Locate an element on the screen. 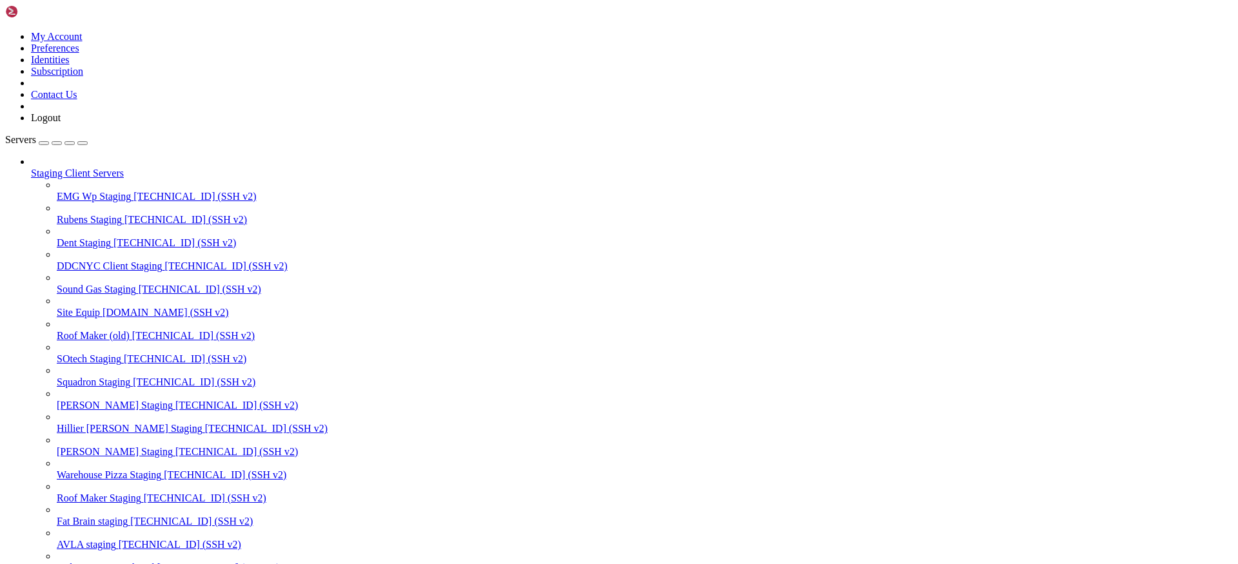 This screenshot has height=564, width=1238. a: Staging Client Servers is located at coordinates (632, 173).